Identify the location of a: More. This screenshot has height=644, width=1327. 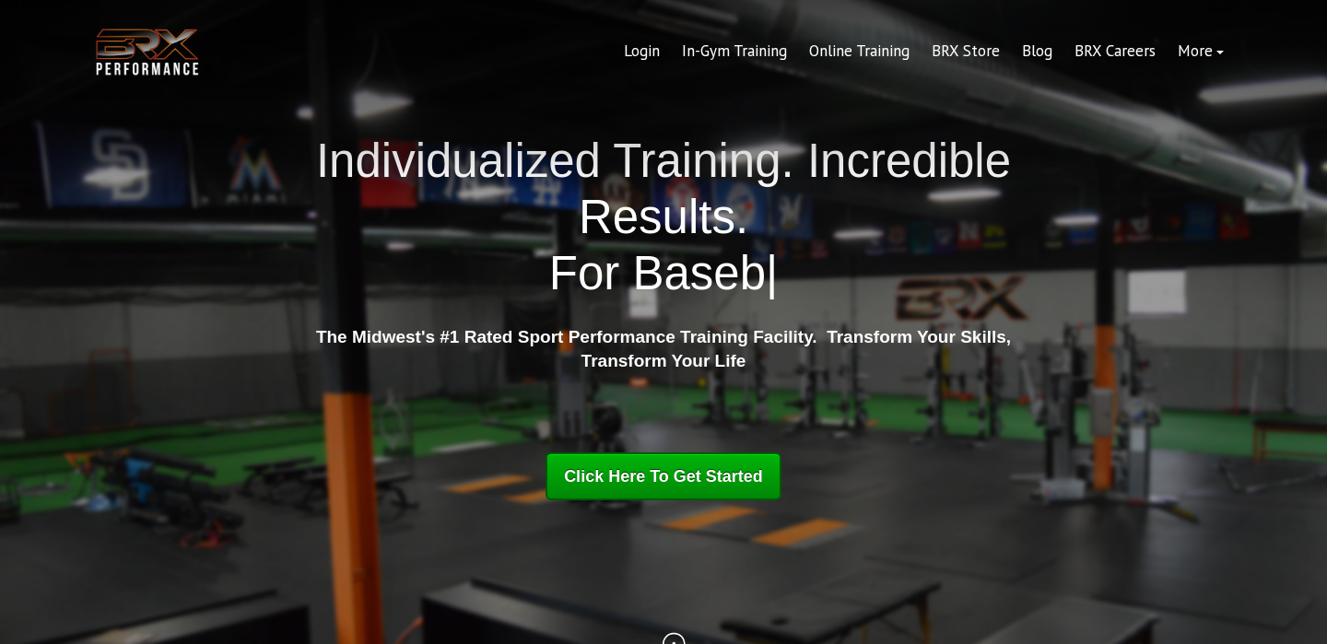
(1201, 52).